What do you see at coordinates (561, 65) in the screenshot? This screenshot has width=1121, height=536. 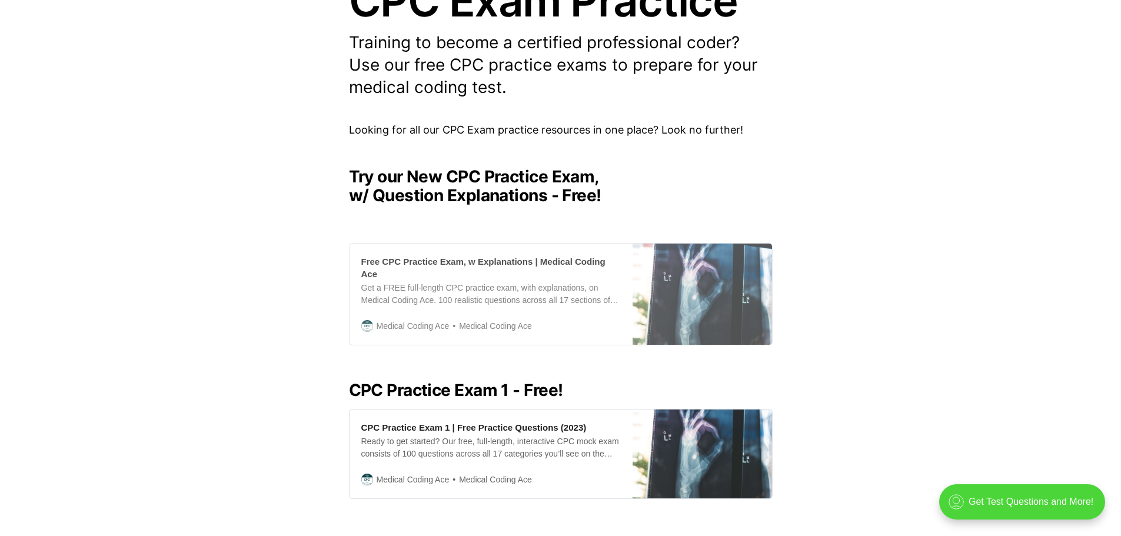 I see `p: Training to become a certified professional coder? Use our free CPC practice exams to prepare for...` at bounding box center [561, 65].